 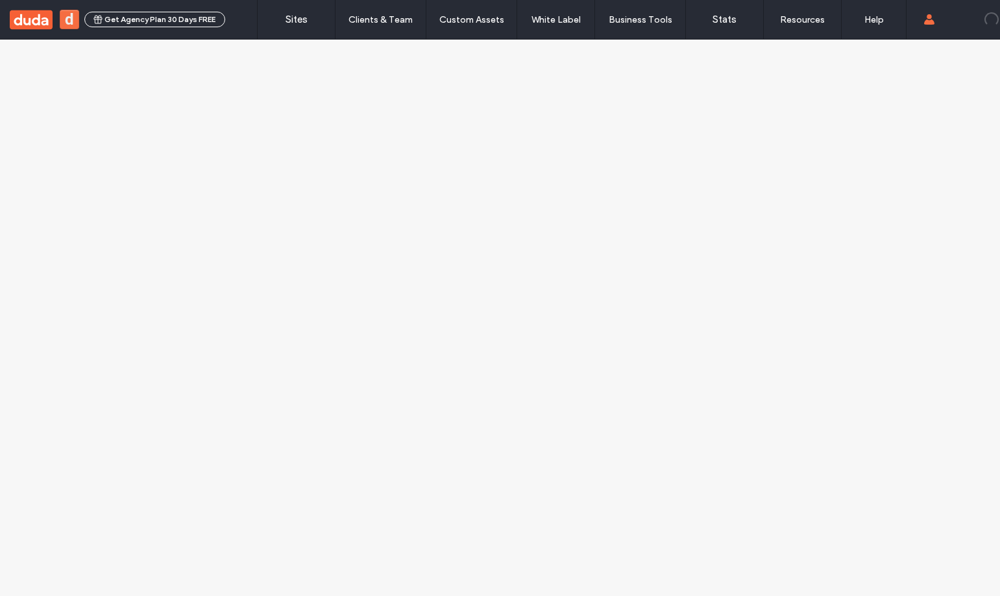 What do you see at coordinates (69, 19) in the screenshot?
I see `button: d` at bounding box center [69, 19].